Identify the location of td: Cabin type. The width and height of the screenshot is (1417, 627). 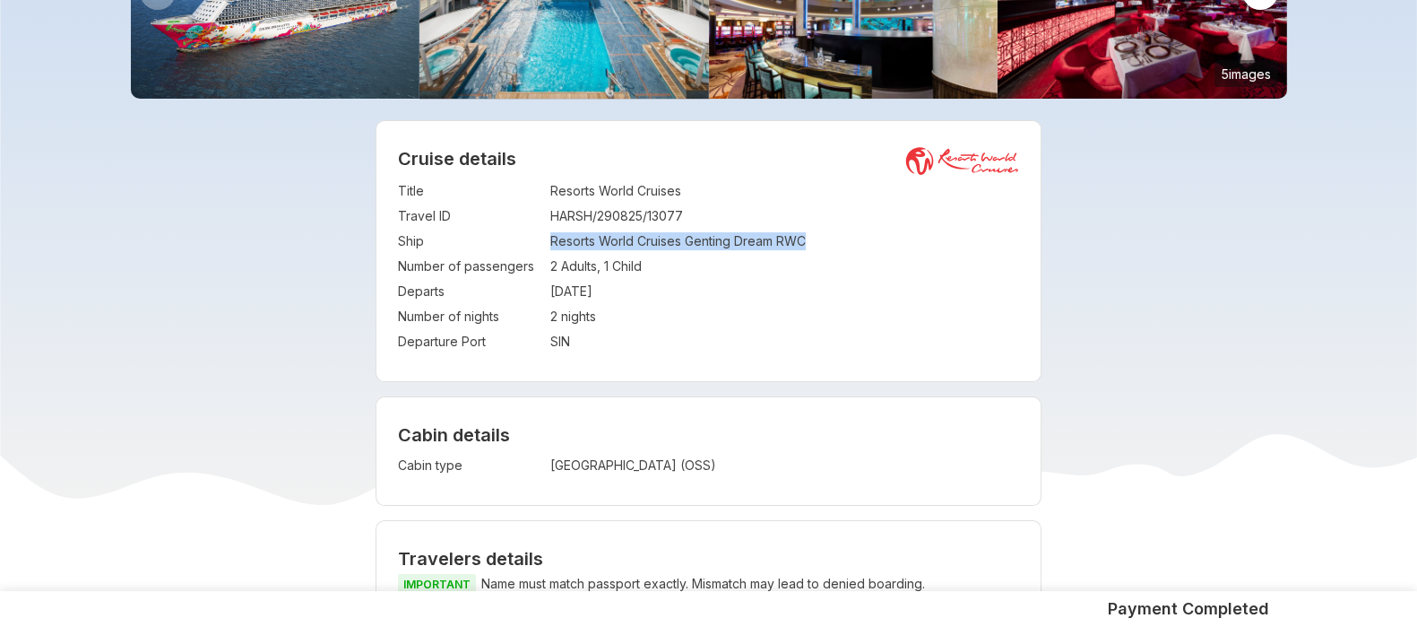
(470, 465).